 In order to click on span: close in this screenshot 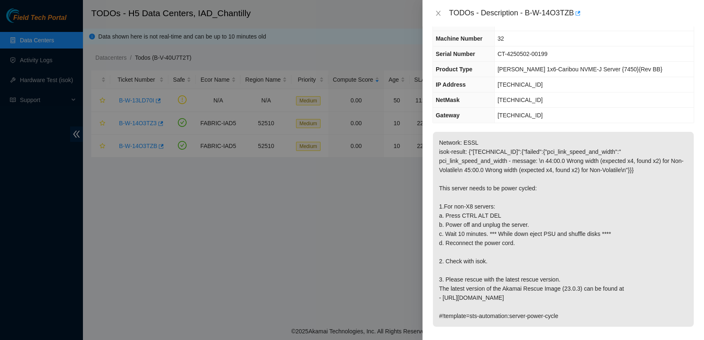, I will do `click(439, 13)`.